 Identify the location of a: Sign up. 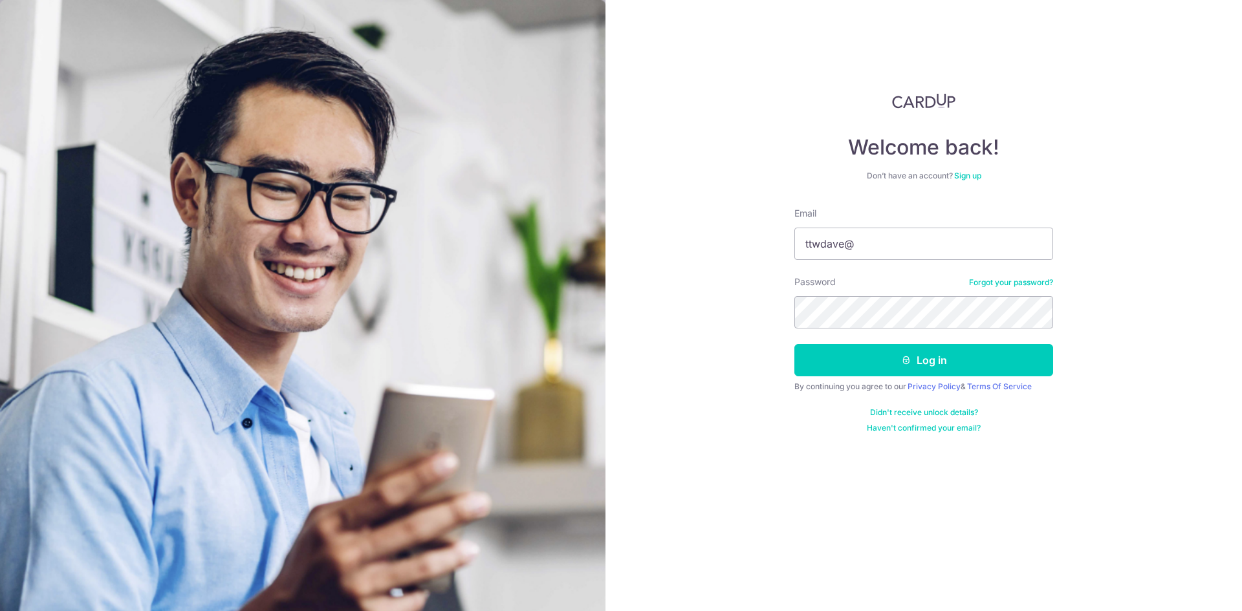
(968, 175).